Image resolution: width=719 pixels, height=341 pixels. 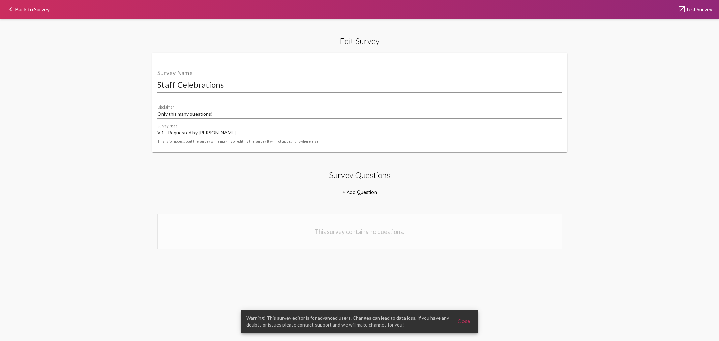 I want to click on span: Warning! This survey editor is for advanced users. Changes can lead to data loss. If you have any..., so click(x=348, y=321).